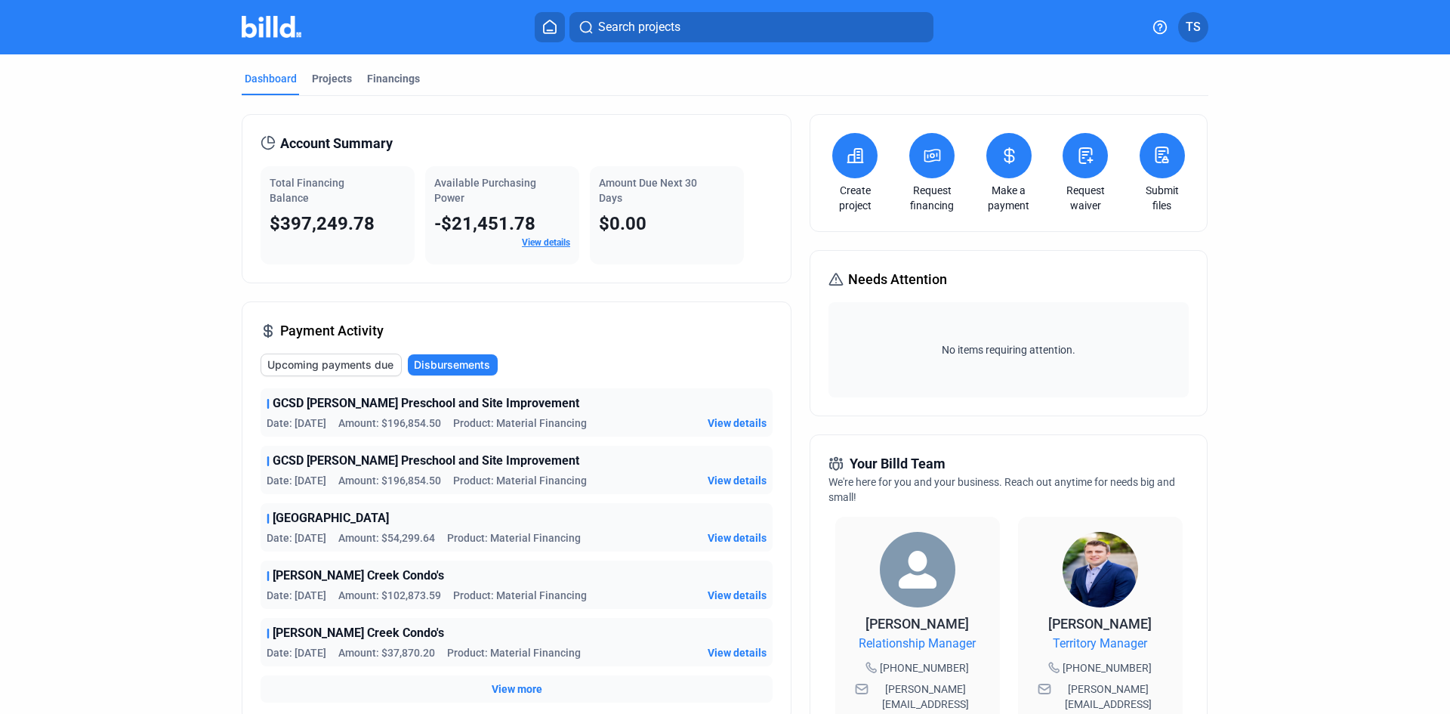 This screenshot has height=714, width=1450. What do you see at coordinates (622, 224) in the screenshot?
I see `span: $0.00` at bounding box center [622, 224].